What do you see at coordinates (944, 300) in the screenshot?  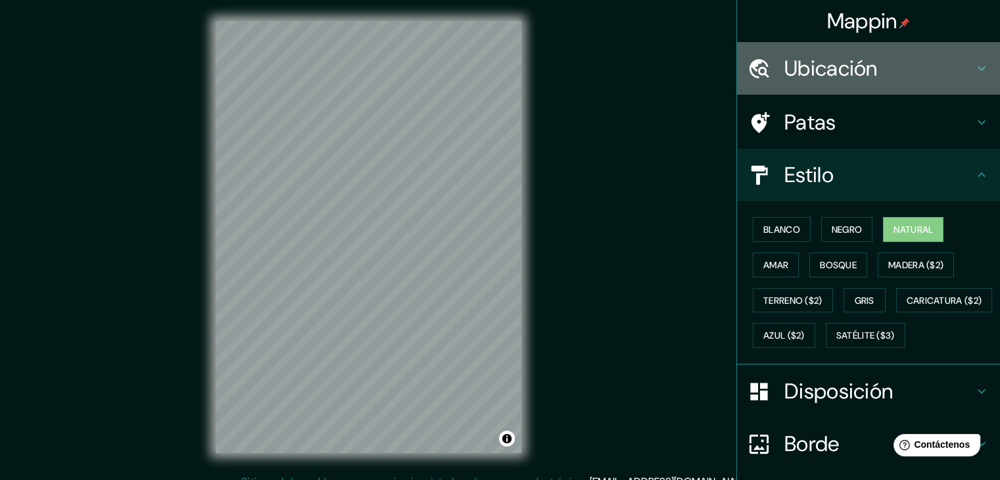 I see `button: Caricatura ($2)` at bounding box center [944, 300].